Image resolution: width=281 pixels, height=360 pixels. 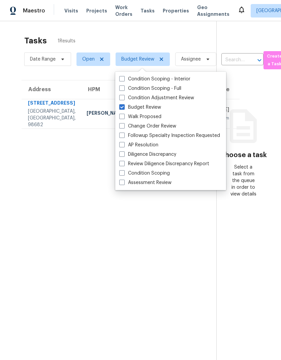 I want to click on span: 1 Results, so click(x=66, y=41).